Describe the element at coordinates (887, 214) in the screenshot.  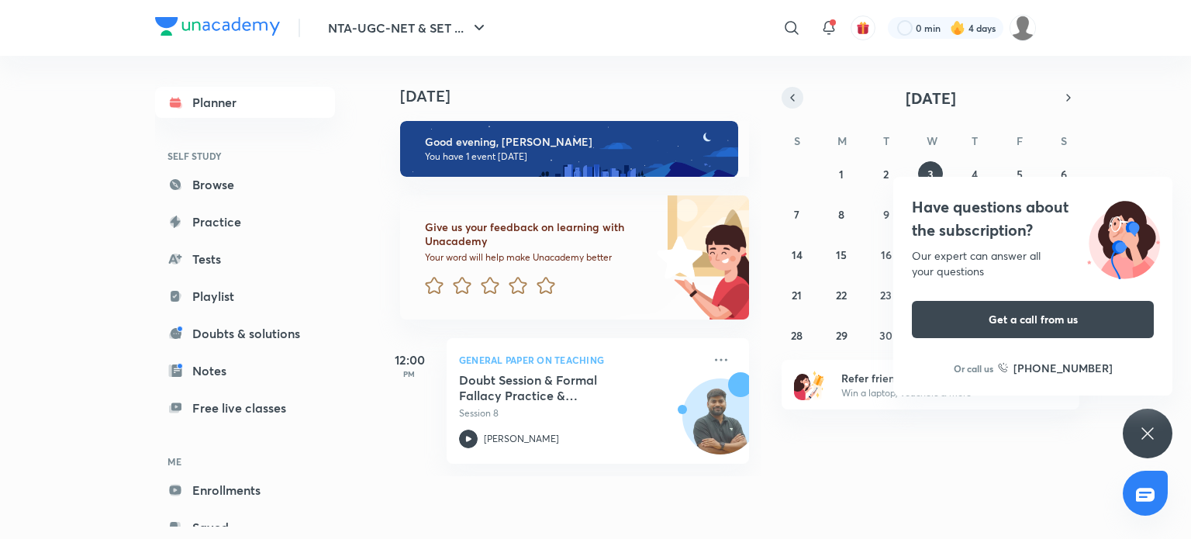
I see `button: September 9, 2025` at that location.